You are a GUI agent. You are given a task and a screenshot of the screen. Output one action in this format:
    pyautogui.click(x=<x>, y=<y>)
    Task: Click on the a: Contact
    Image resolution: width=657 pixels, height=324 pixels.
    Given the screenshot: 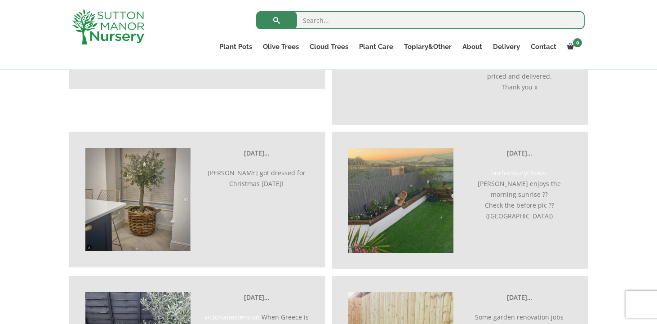 What is the action you would take?
    pyautogui.click(x=543, y=47)
    